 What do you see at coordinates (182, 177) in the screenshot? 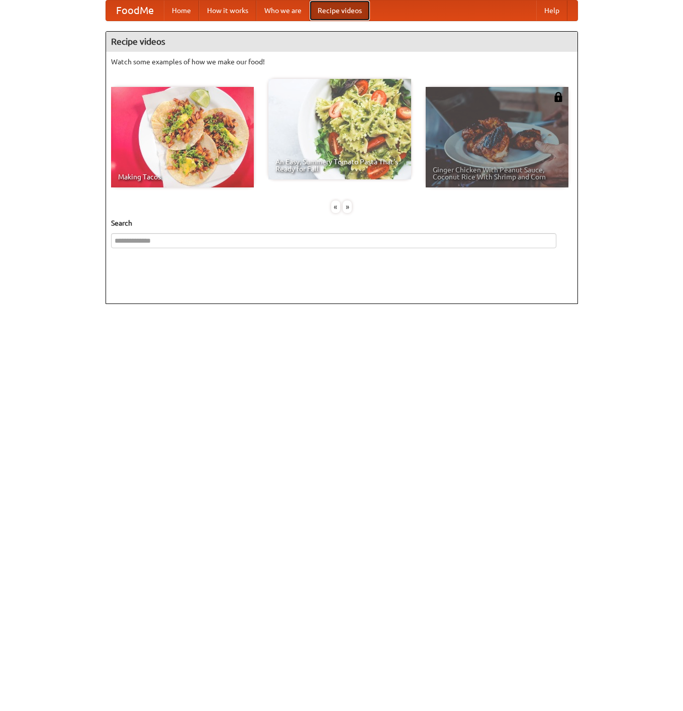
I see `span: Making Tacos` at bounding box center [182, 177].